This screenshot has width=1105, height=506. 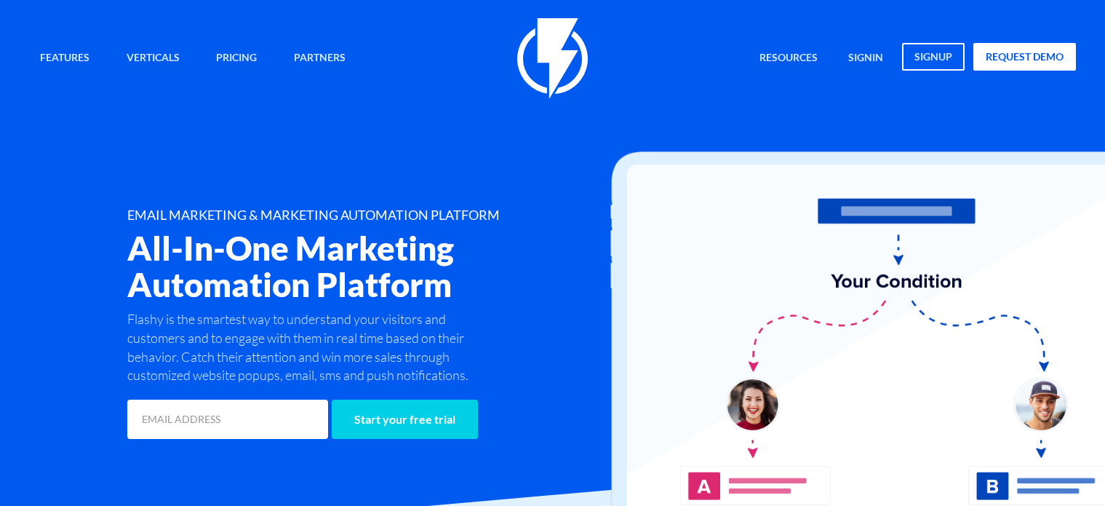 What do you see at coordinates (1024, 57) in the screenshot?
I see `a: request demo` at bounding box center [1024, 57].